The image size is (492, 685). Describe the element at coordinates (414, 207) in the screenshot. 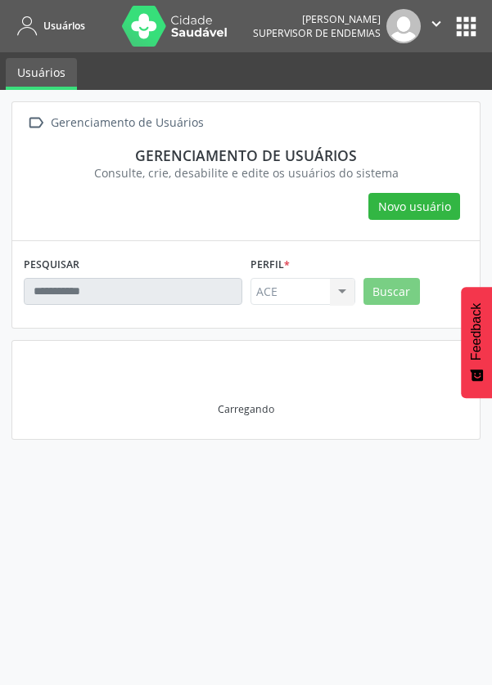

I see `button: Novo usuário` at that location.